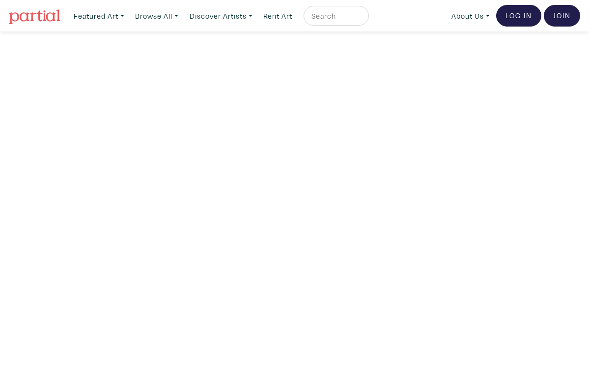 This screenshot has width=589, height=381. What do you see at coordinates (562, 16) in the screenshot?
I see `a: Join` at bounding box center [562, 16].